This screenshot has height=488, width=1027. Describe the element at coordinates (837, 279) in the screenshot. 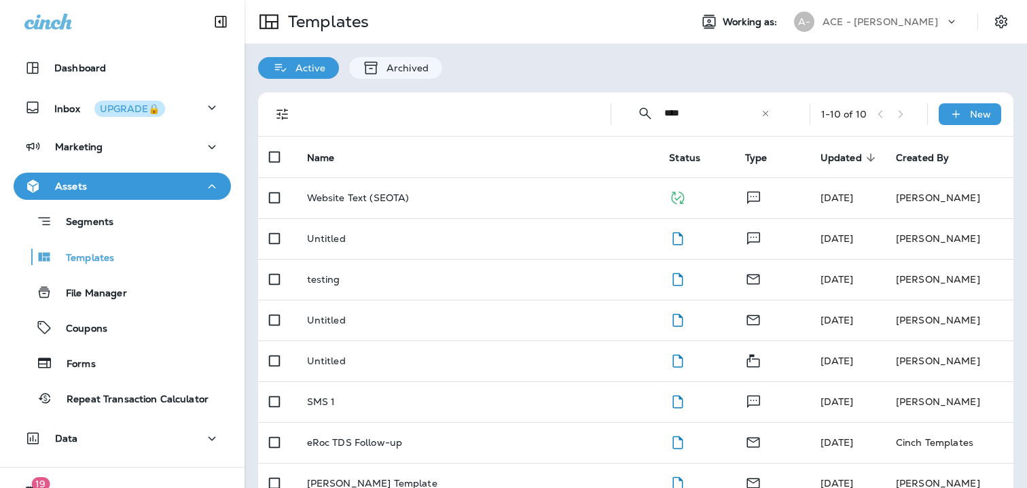

I see `span: Frank Carreno` at that location.